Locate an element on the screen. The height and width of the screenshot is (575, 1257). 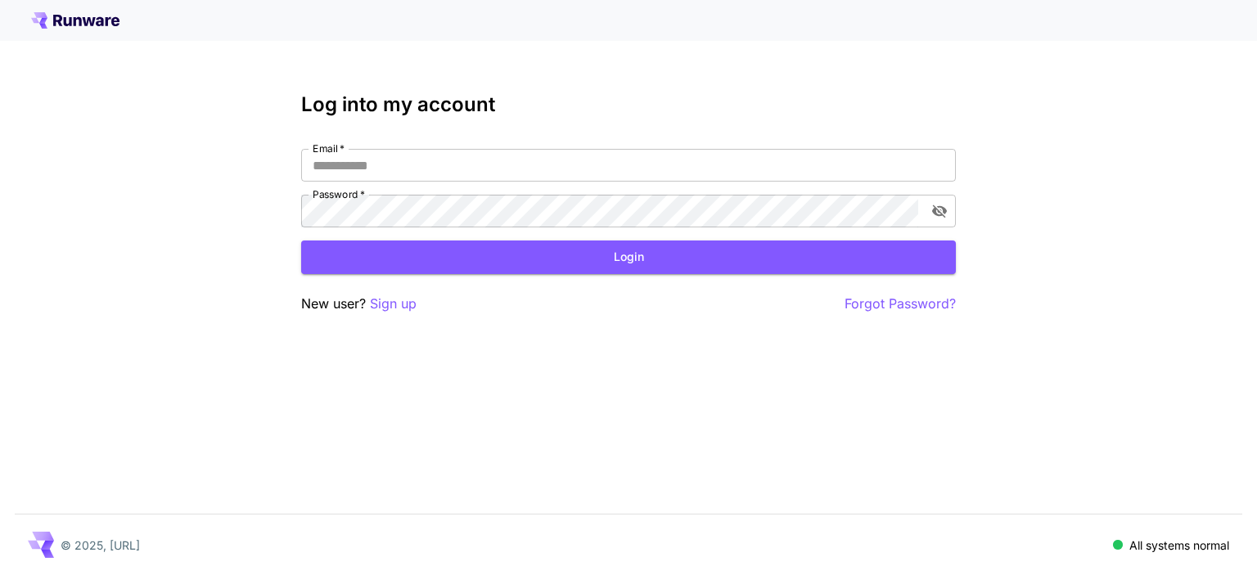
button: Sign up is located at coordinates (393, 304).